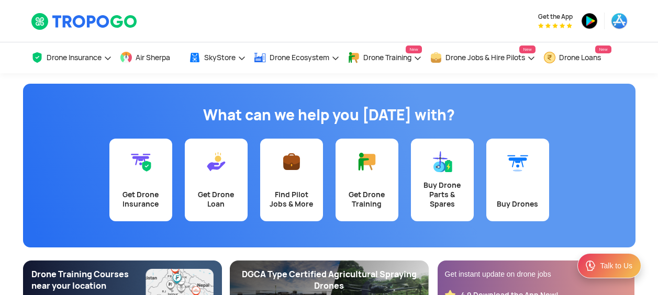 The image size is (658, 295). I want to click on span: Drone Loans, so click(580, 58).